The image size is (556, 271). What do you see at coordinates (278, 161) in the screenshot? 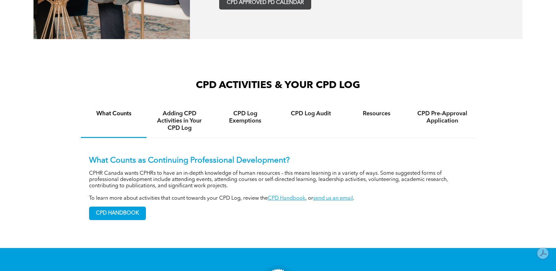
I see `p: What Counts as Continuing Professional Development?` at bounding box center [278, 161].